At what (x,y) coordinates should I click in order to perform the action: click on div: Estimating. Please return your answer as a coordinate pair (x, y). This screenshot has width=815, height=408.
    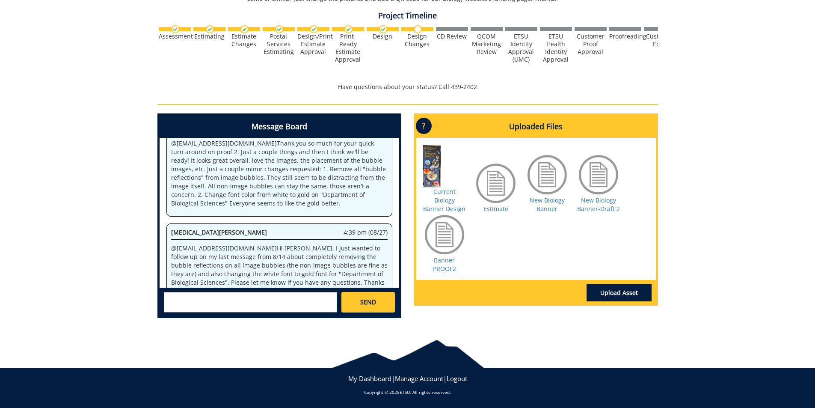
    Looking at the image, I should click on (209, 36).